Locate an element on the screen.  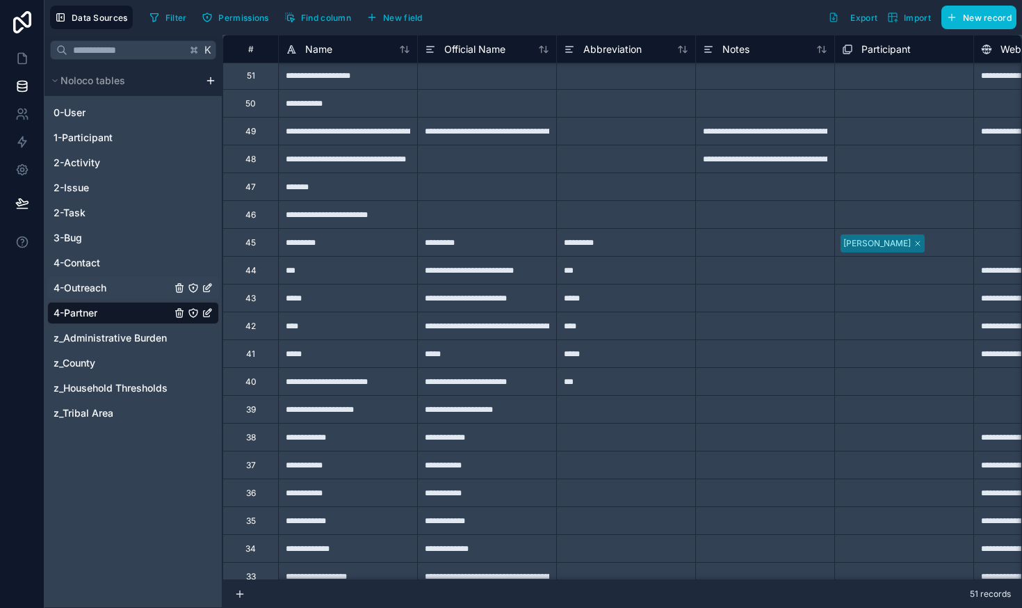
button: New record is located at coordinates (979, 17).